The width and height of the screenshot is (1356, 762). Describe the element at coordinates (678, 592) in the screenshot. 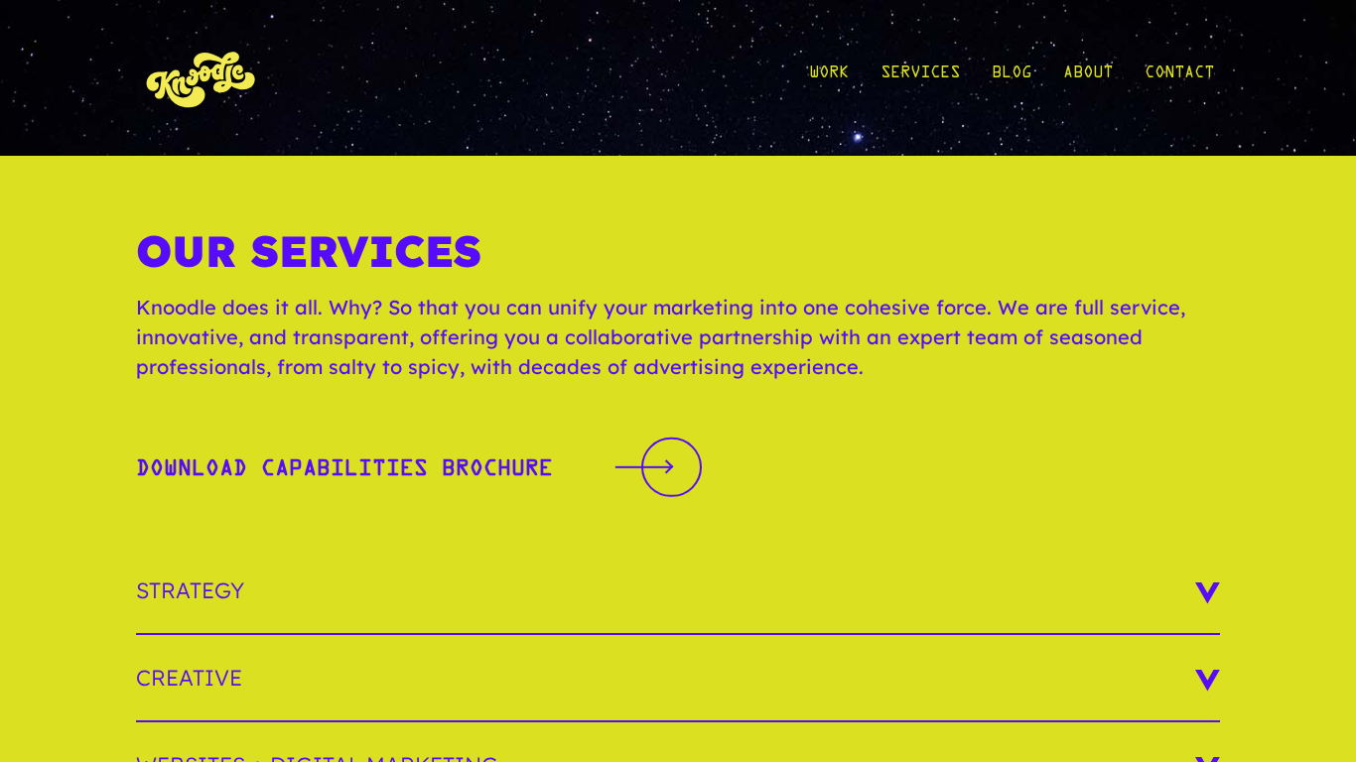

I see `h3: Strategy` at that location.